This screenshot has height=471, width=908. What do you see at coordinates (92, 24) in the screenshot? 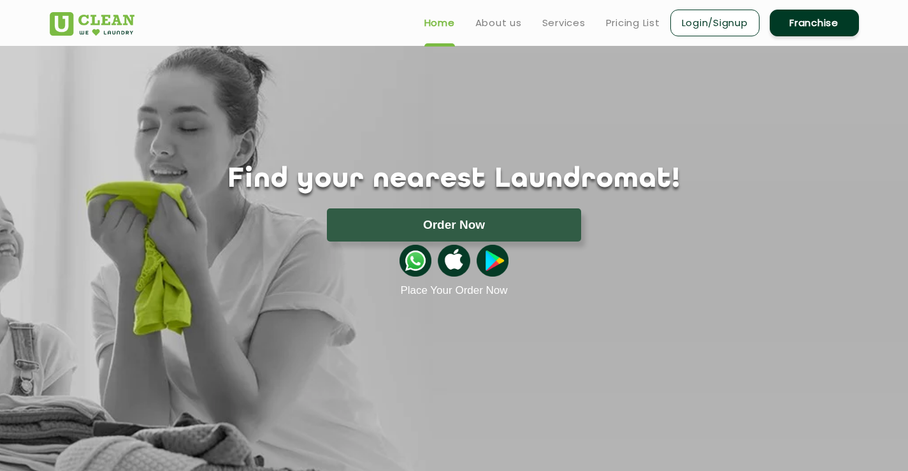
I see `img: UClean Laundry and Dry Cleaning` at bounding box center [92, 24].